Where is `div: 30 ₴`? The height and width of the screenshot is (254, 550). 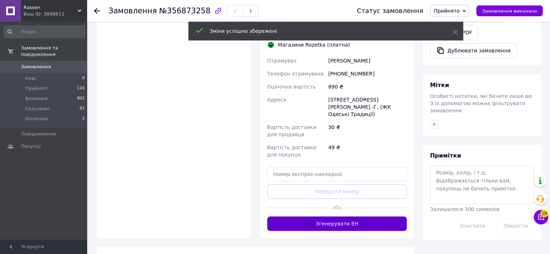 div: 30 ₴ is located at coordinates (367, 131).